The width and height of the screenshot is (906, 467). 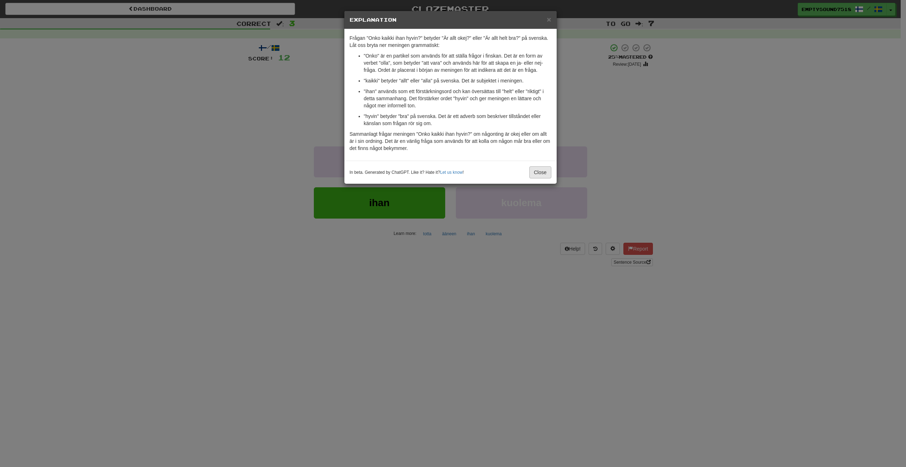 What do you see at coordinates (451, 20) in the screenshot?
I see `h5: Explanation` at bounding box center [451, 20].